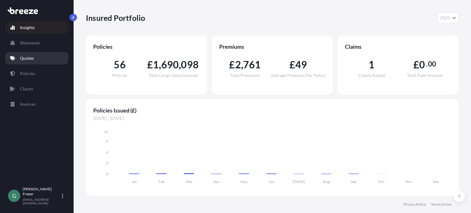 This screenshot has height=213, width=471. I want to click on tspan: Jan, so click(134, 181).